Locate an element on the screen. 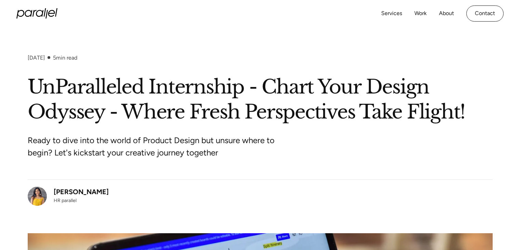 The height and width of the screenshot is (250, 520). a: Work is located at coordinates (421, 13).